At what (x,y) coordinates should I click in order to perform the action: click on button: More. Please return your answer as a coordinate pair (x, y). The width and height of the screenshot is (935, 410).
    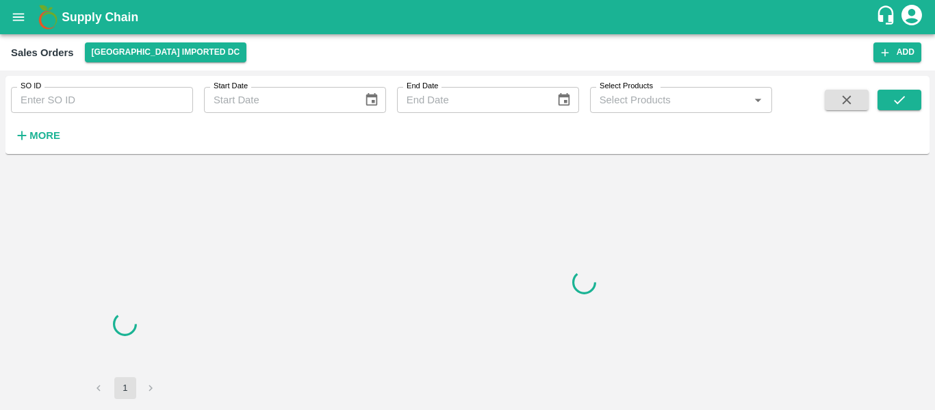
    Looking at the image, I should click on (37, 136).